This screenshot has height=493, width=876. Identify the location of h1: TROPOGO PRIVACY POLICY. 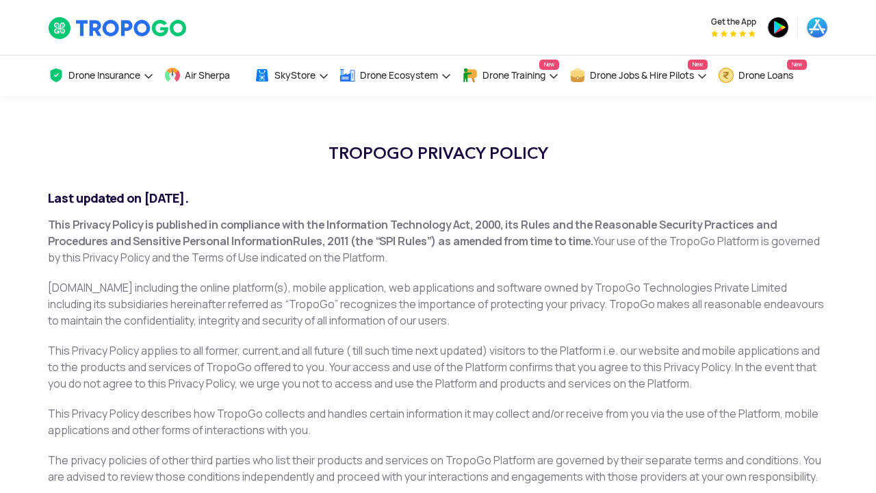
(438, 153).